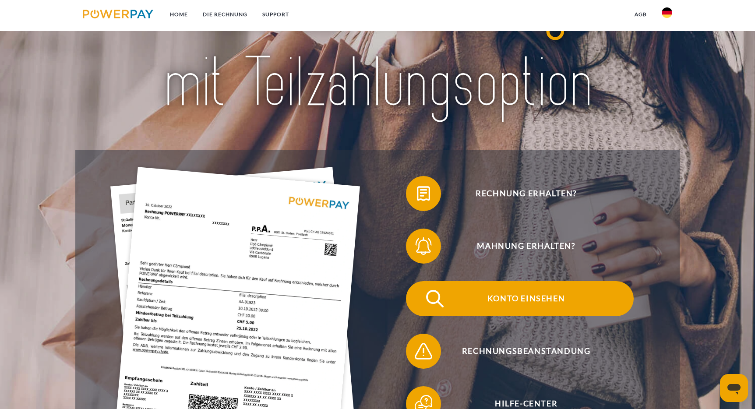  What do you see at coordinates (179, 14) in the screenshot?
I see `a: Home` at bounding box center [179, 14].